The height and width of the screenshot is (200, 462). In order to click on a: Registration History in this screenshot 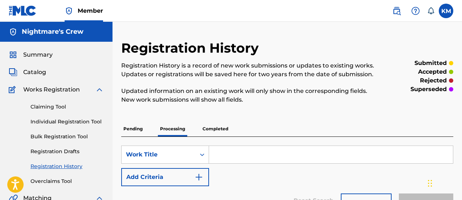, I will do `click(67, 166)`.